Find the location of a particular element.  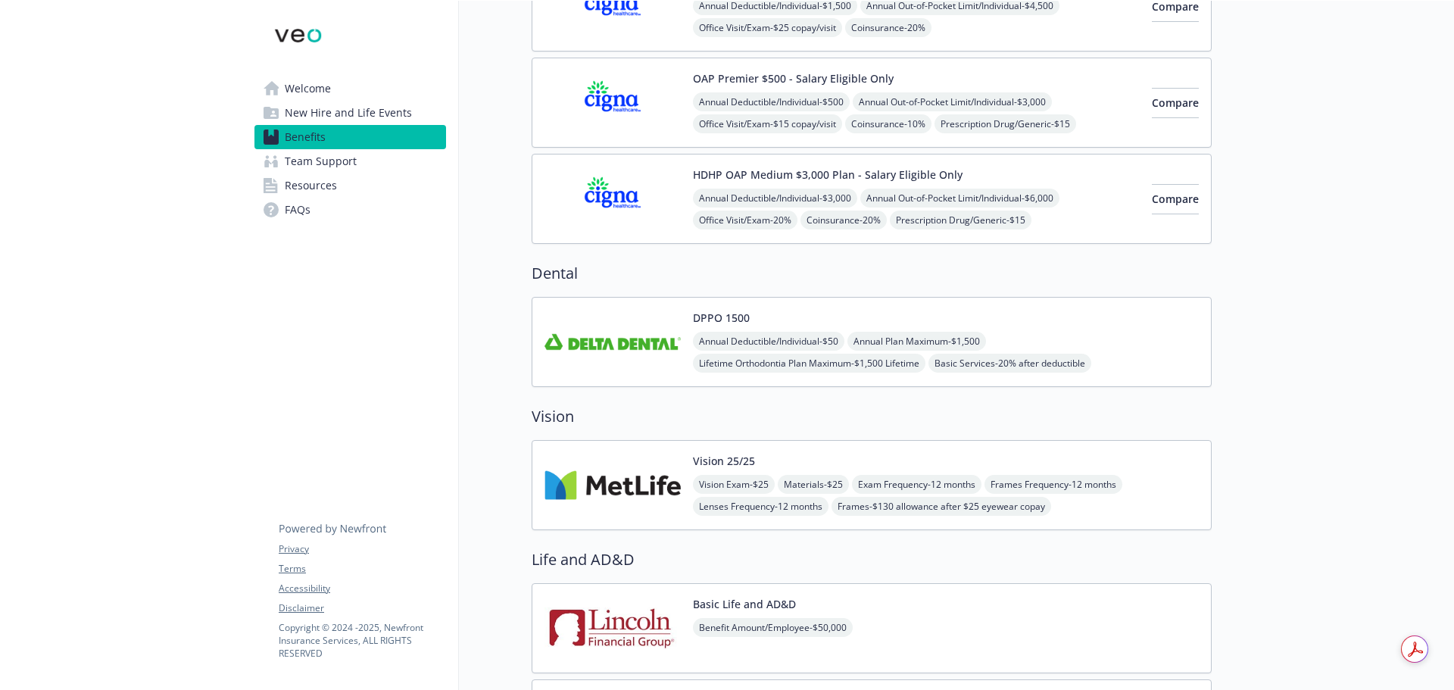

a: Resources is located at coordinates (350, 185).